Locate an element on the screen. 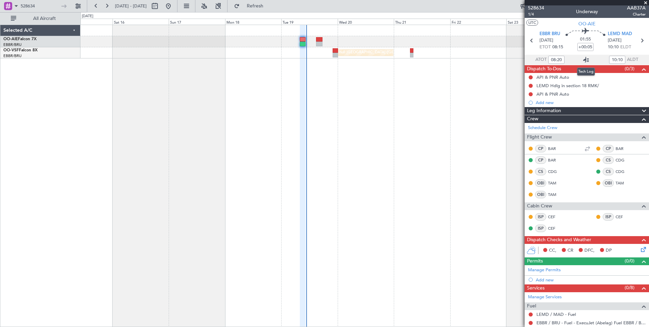 The image size is (649, 327). span: EBBR BRU is located at coordinates (550, 34).